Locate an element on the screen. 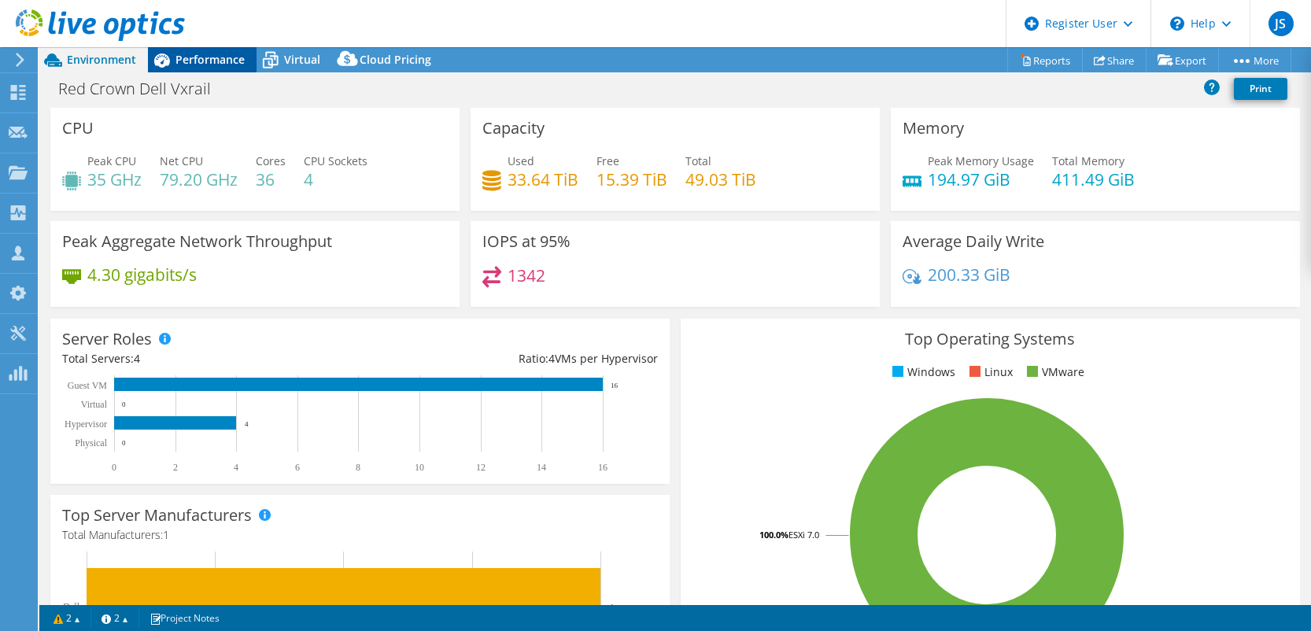  h4: 79.20 GHz is located at coordinates (198, 179).